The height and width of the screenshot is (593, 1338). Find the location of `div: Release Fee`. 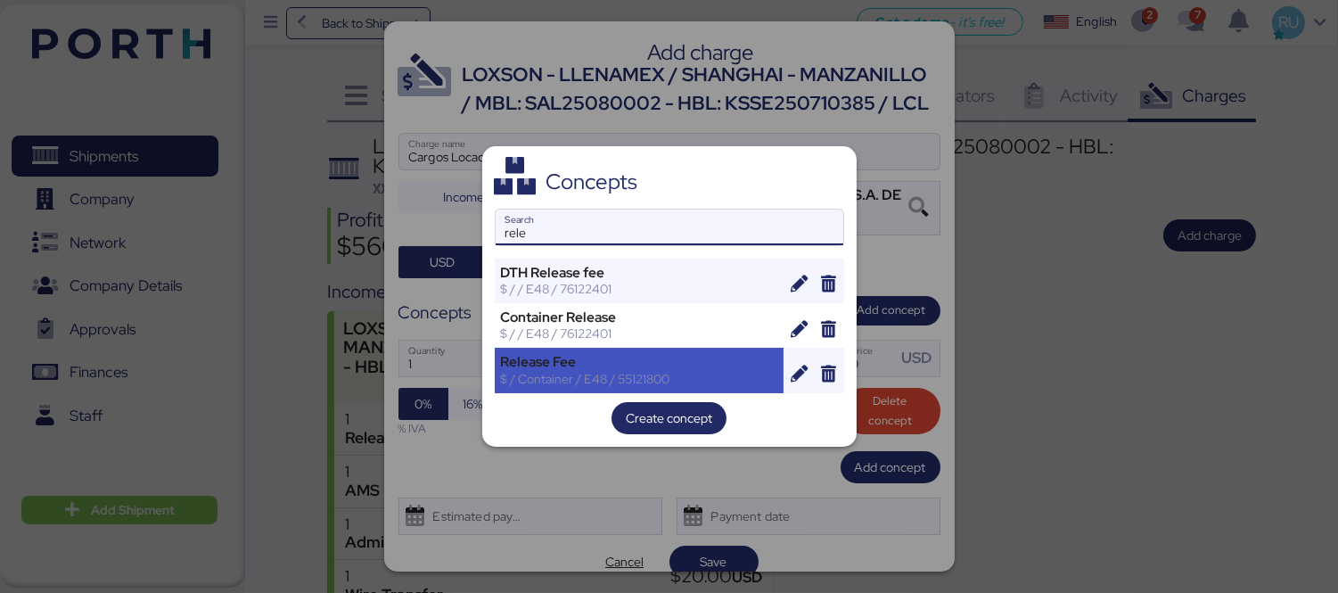

div: Release Fee is located at coordinates (639, 362).